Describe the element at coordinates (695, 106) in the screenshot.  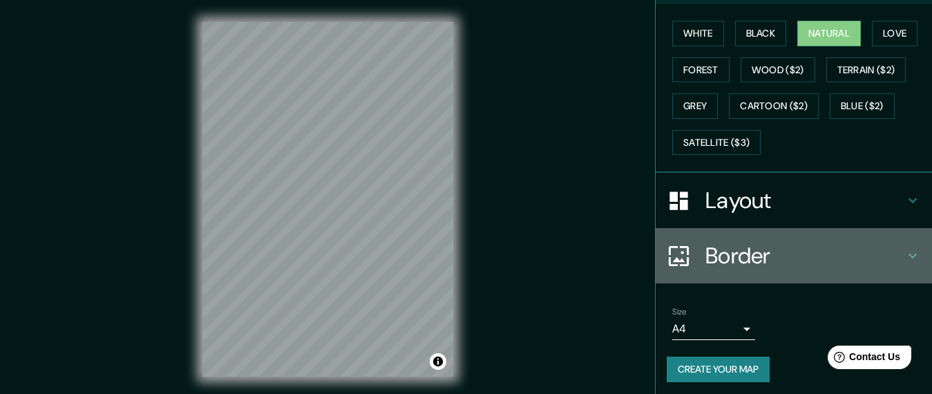
I see `button: Grey` at that location.